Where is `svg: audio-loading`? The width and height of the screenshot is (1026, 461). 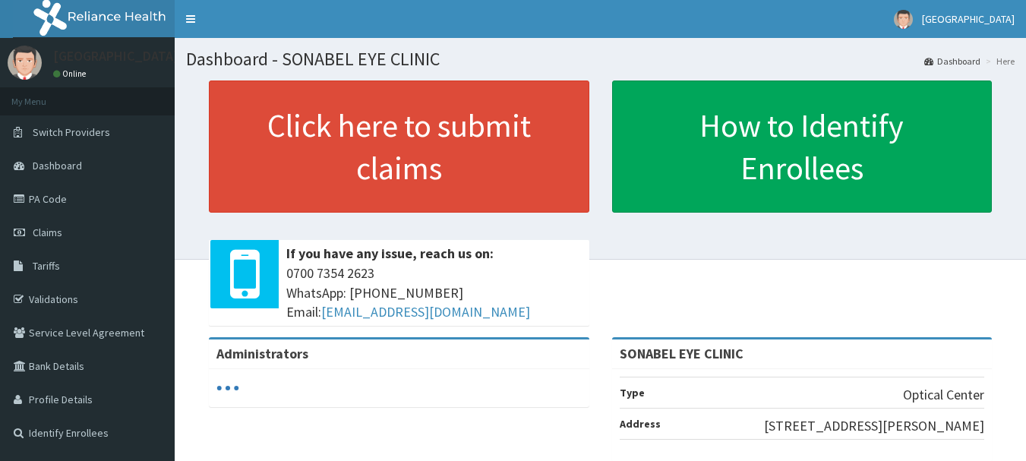 svg: audio-loading is located at coordinates (228, 388).